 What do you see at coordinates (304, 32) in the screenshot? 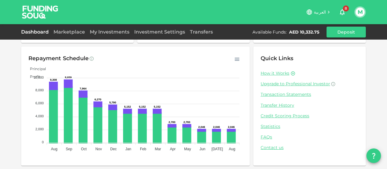
I see `div: AED 10,332.75` at bounding box center [304, 32].